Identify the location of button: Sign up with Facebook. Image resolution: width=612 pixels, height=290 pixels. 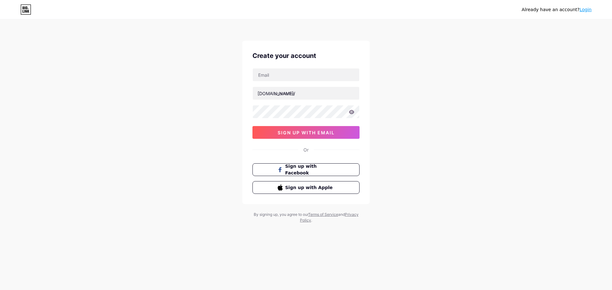
(306, 170).